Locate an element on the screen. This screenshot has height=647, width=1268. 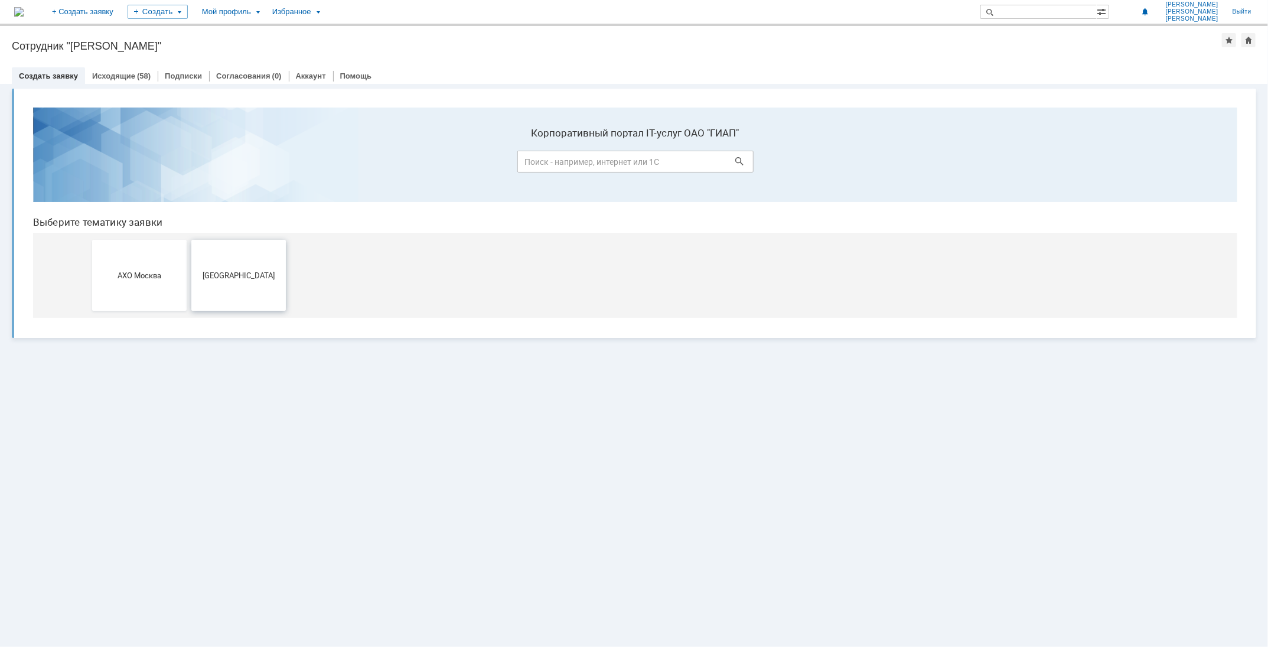
img: logo is located at coordinates (19, 12).